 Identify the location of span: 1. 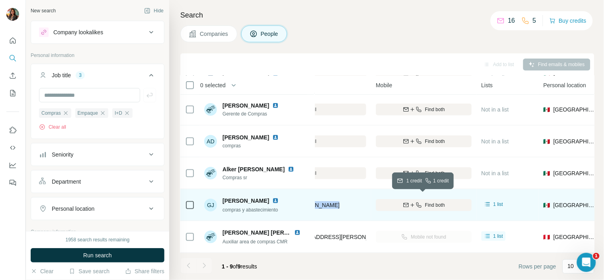
(597, 256).